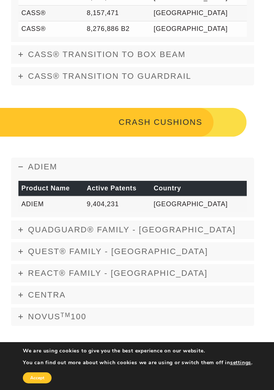  Describe the element at coordinates (117, 13) in the screenshot. I see `td: 8,157,471` at that location.